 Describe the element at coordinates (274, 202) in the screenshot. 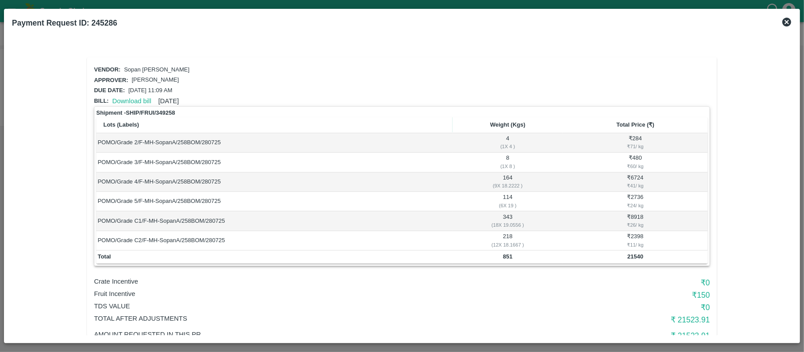

I see `td: POMO/Grade 5/F-MH-SopanA/258BOM/280725` at that location.